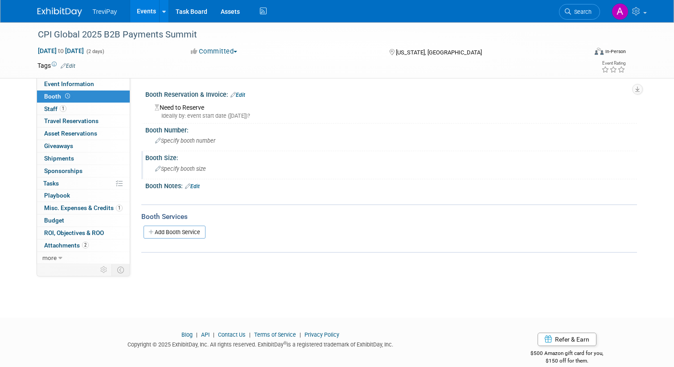 The height and width of the screenshot is (367, 674). Describe the element at coordinates (56, 66) in the screenshot. I see `td: Tags` at that location.